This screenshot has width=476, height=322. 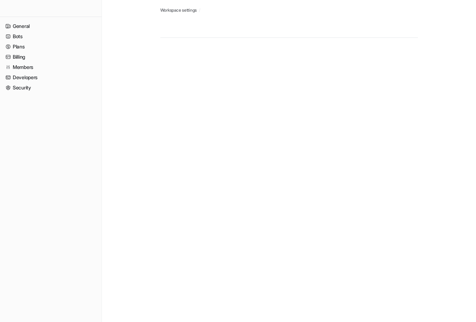 I want to click on a: Members, so click(x=51, y=67).